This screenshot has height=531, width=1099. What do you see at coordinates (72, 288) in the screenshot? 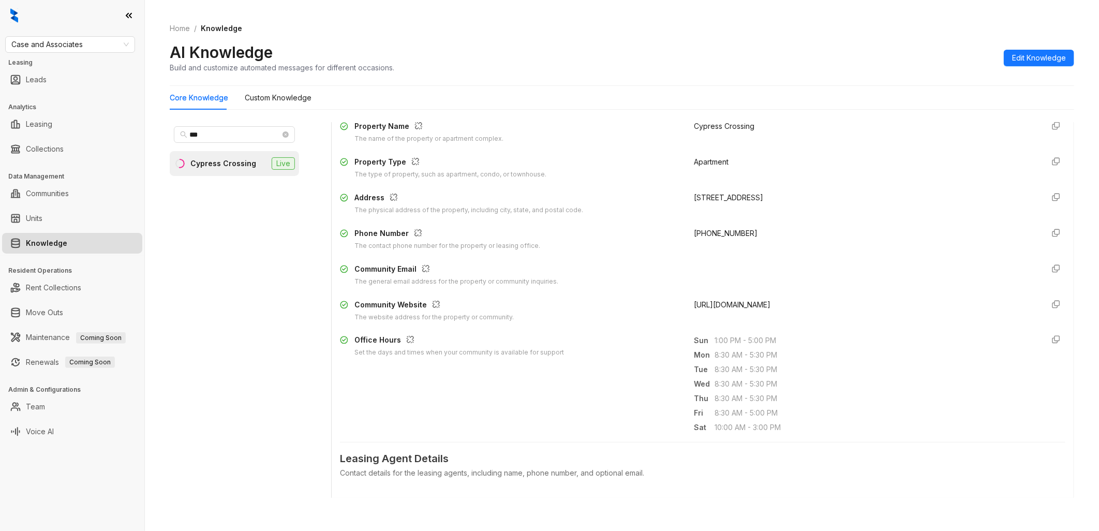
I see `li: Rent Collections` at bounding box center [72, 288].